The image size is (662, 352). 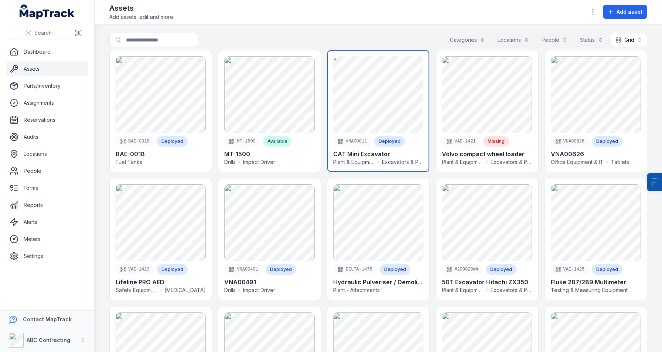 I want to click on a: Alerts, so click(x=47, y=222).